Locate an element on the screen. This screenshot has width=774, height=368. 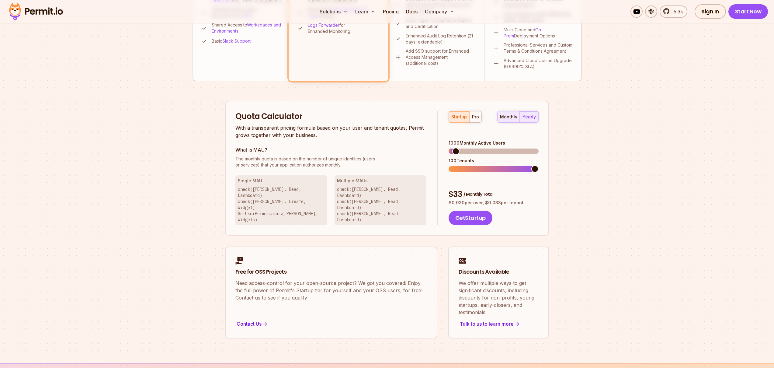
p: Multi-Cloud and Deployment Options is located at coordinates (539, 33).